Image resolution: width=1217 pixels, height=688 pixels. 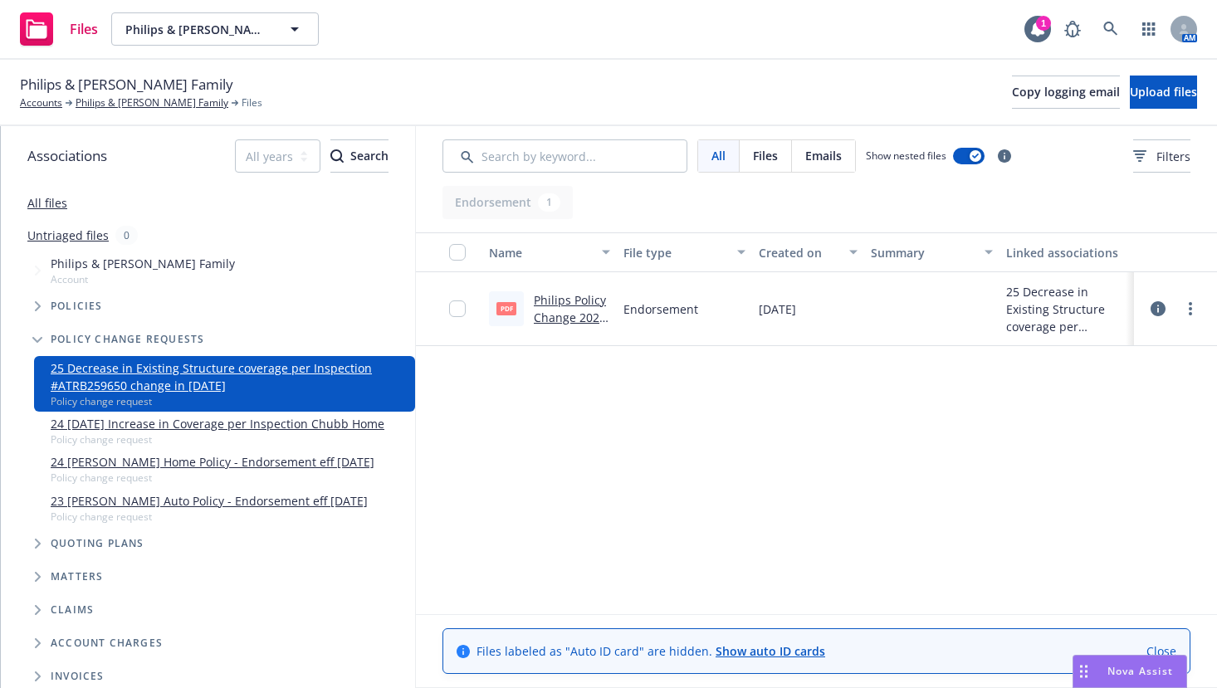 What do you see at coordinates (684, 252) in the screenshot?
I see `button: File type` at bounding box center [684, 252].